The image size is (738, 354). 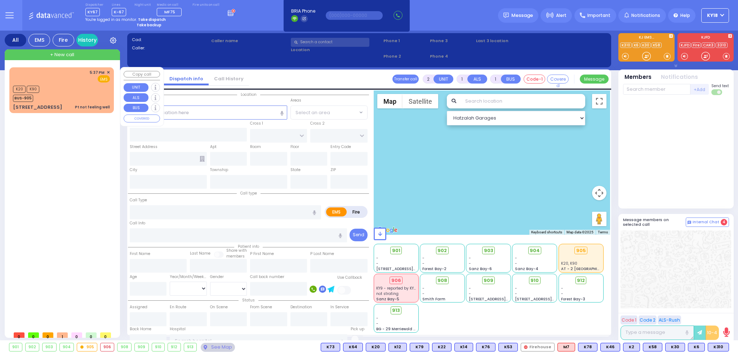 I want to click on div: K64, so click(x=353, y=347).